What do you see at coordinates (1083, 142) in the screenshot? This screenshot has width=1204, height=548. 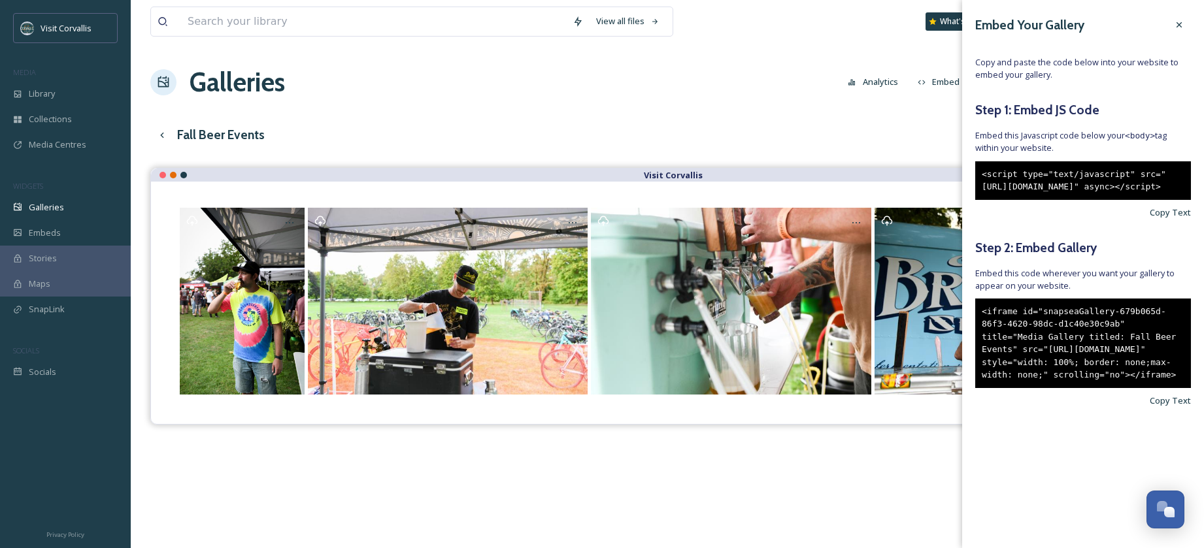 I see `span: Embed this Javascript code below your tag within your website.` at bounding box center [1083, 142].